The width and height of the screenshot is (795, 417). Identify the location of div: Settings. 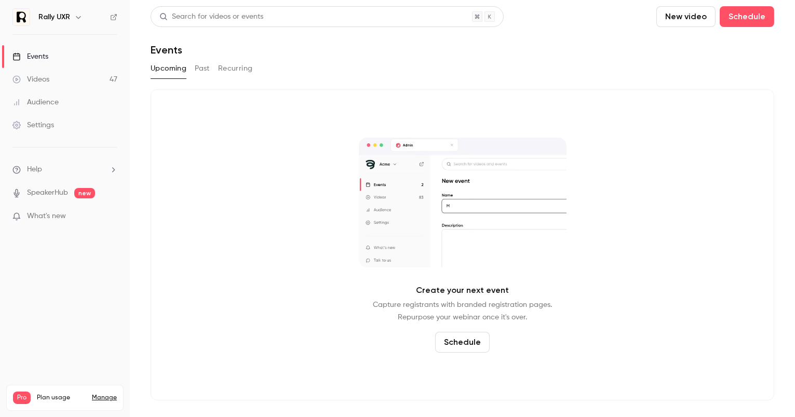
(33, 125).